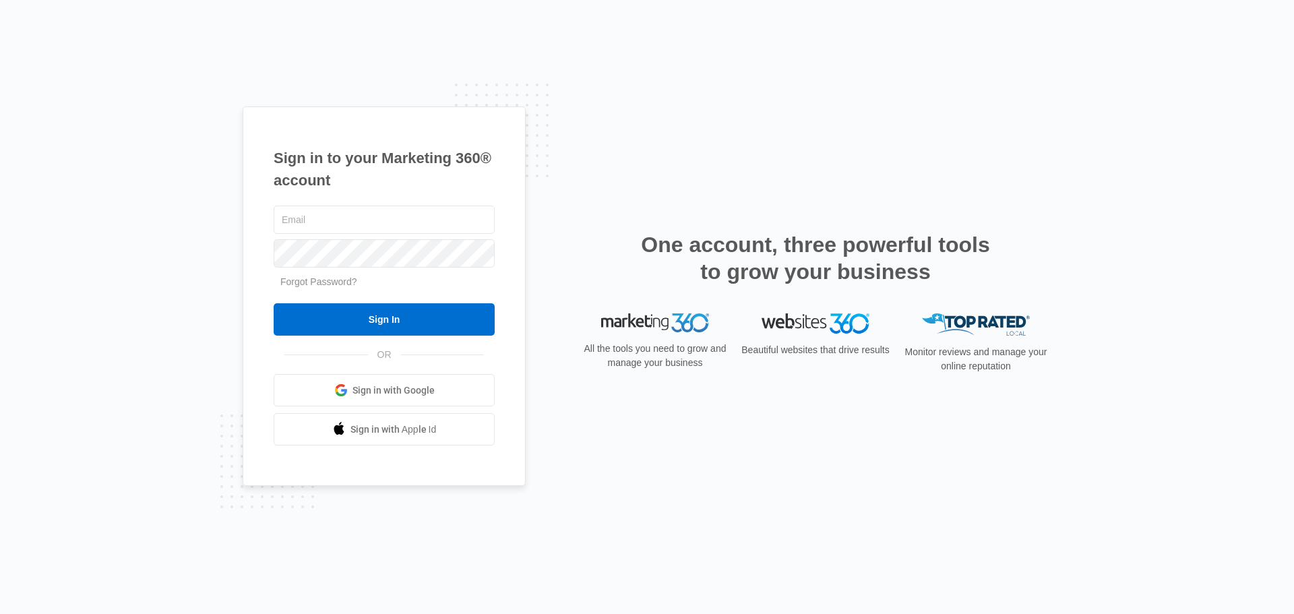 The image size is (1294, 614). What do you see at coordinates (655, 323) in the screenshot?
I see `img: Marketing 360` at bounding box center [655, 323].